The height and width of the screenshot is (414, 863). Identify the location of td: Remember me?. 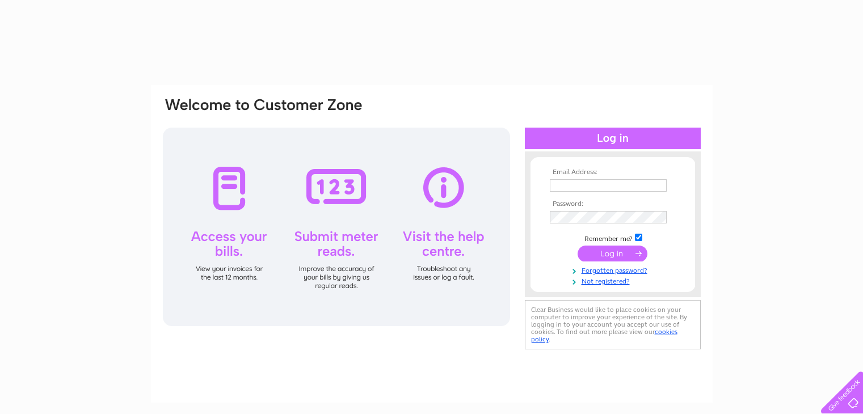
(613, 238).